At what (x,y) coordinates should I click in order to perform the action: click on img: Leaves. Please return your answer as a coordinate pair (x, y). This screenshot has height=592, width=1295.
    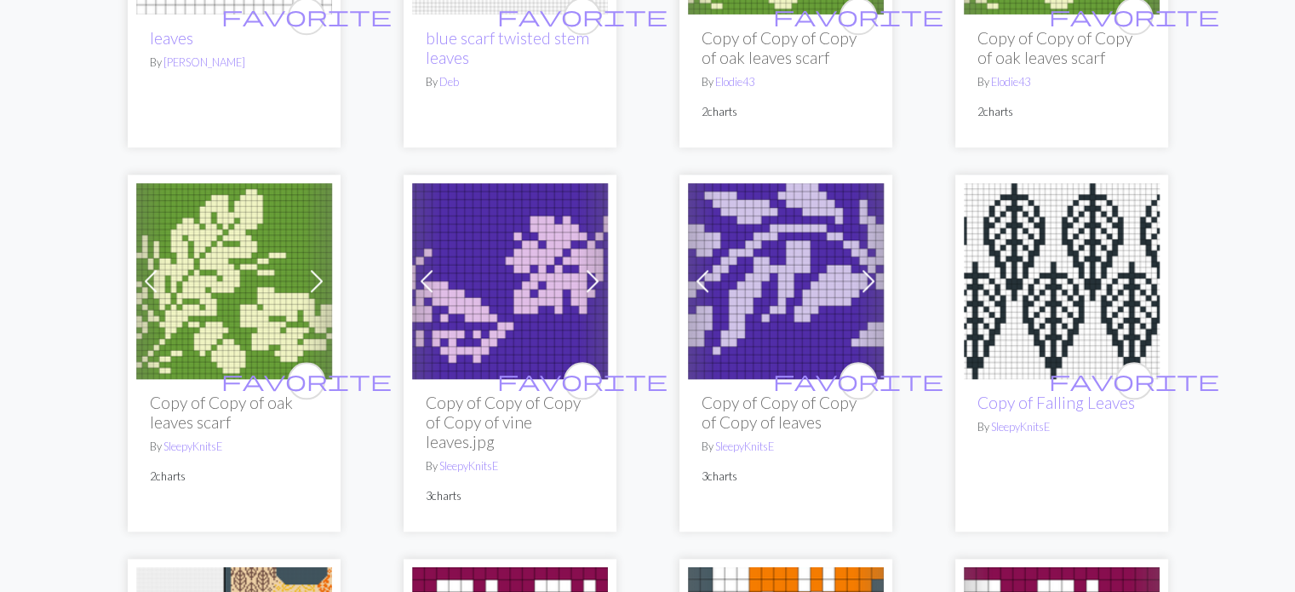
    Looking at the image, I should click on (510, 281).